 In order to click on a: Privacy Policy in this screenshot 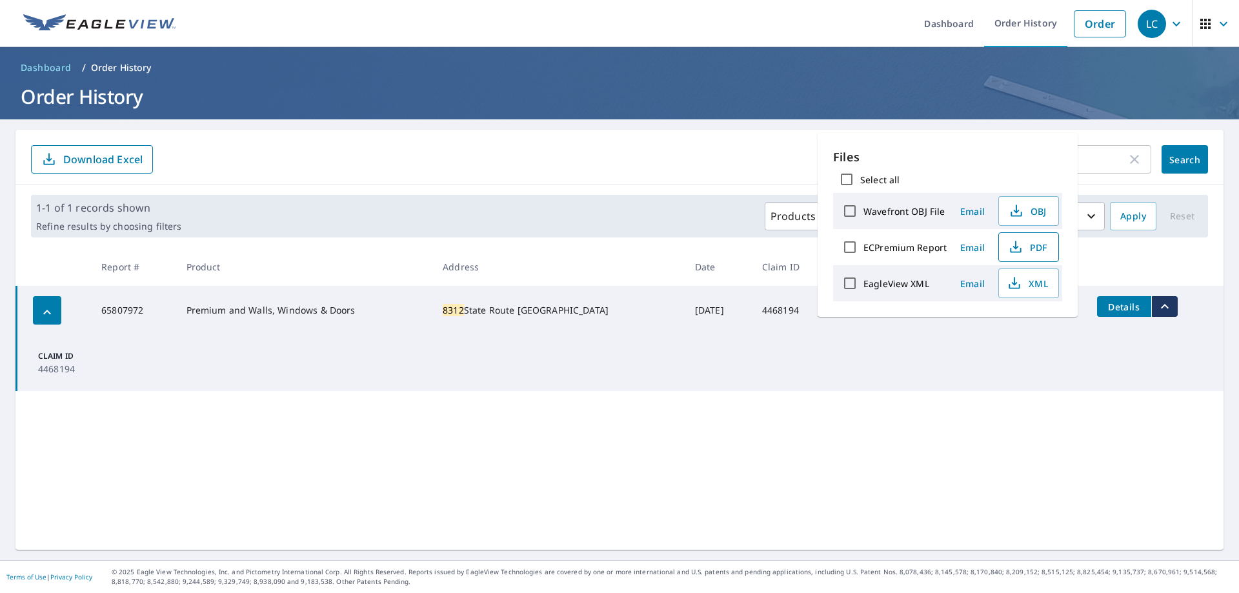, I will do `click(71, 577)`.